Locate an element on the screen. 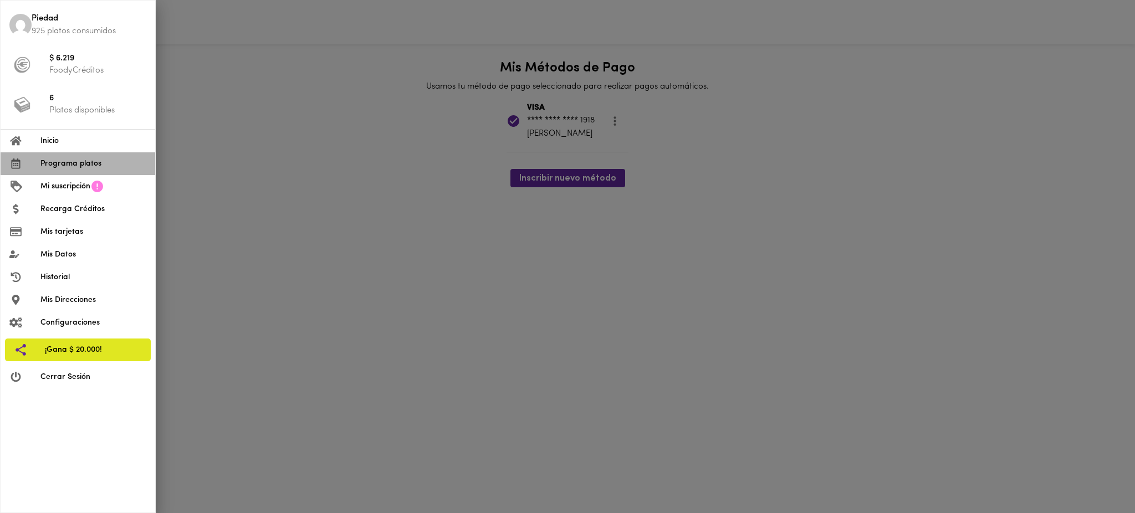 This screenshot has height=513, width=1135. span: Historial is located at coordinates (93, 277).